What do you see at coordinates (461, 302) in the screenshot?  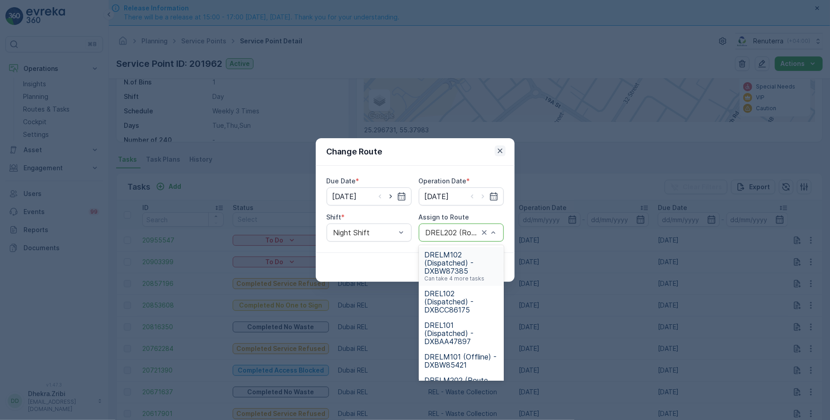 I see `span: DREL102 (Dispatched) - DXBCC86175` at bounding box center [461, 302].